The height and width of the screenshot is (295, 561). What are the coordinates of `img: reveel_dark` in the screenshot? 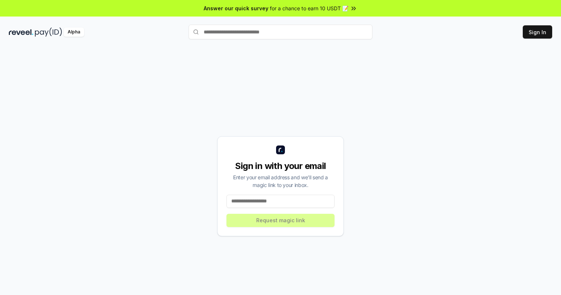 It's located at (21, 32).